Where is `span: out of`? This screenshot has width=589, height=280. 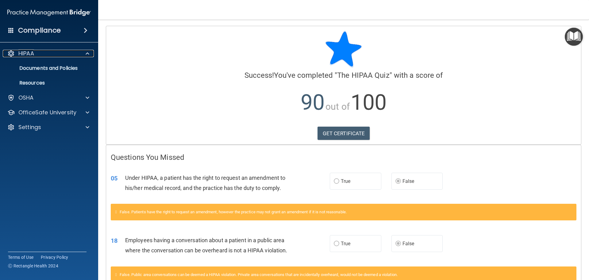
span: out of is located at coordinates (337, 106).